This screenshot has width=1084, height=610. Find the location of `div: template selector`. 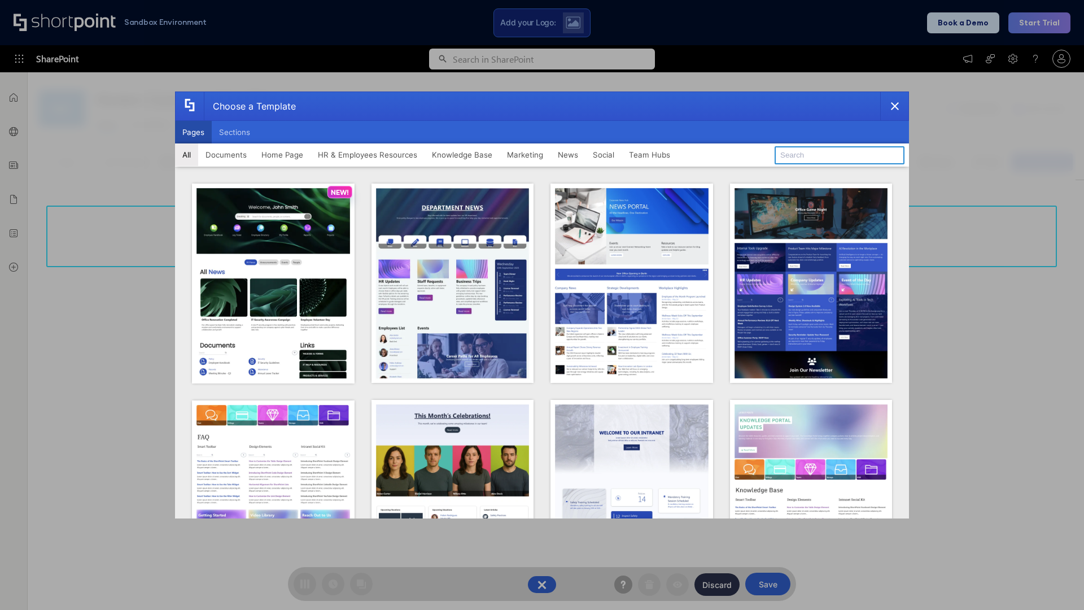

div: template selector is located at coordinates (542, 305).